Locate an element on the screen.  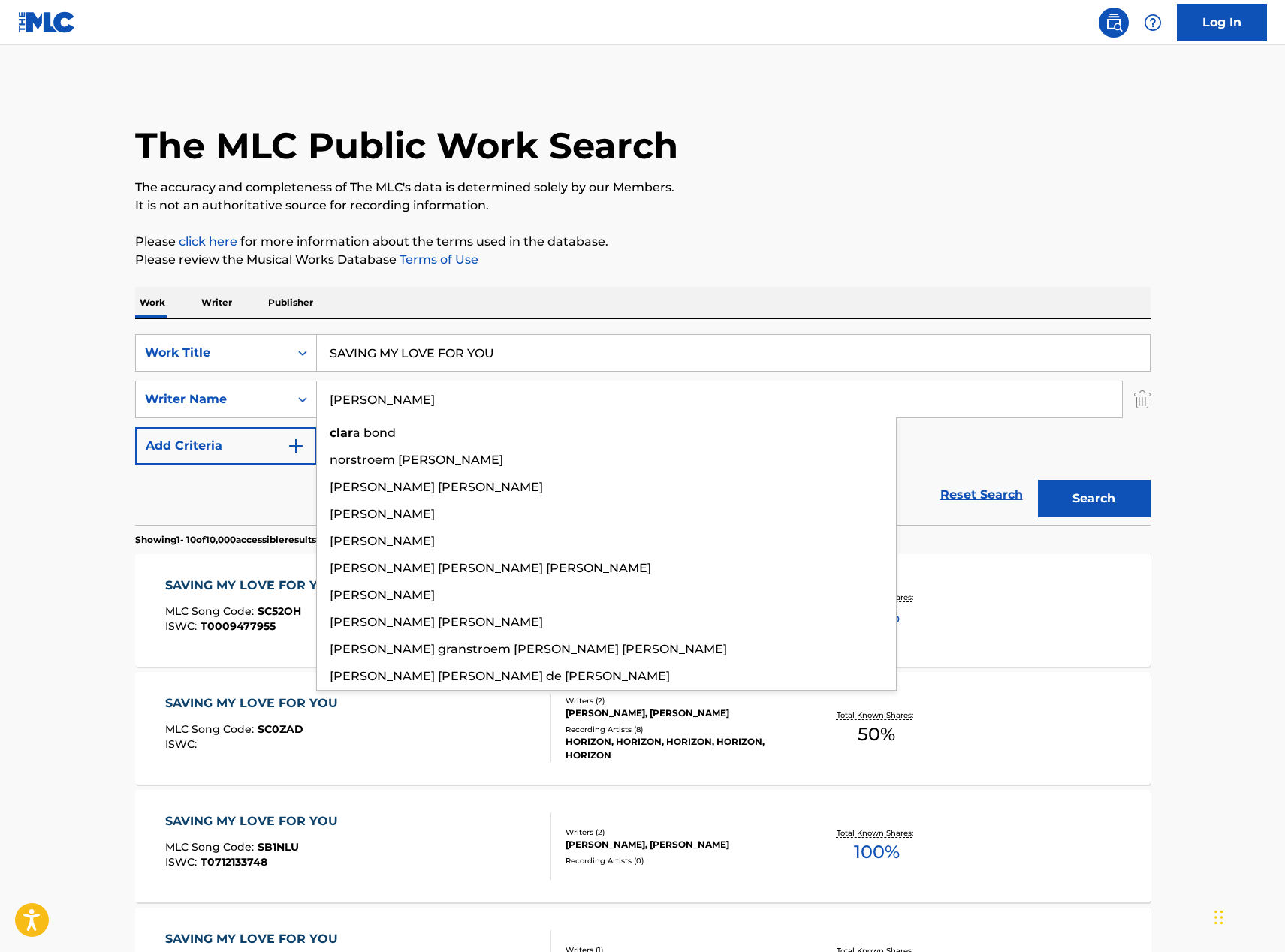
strong: clar is located at coordinates (341, 433).